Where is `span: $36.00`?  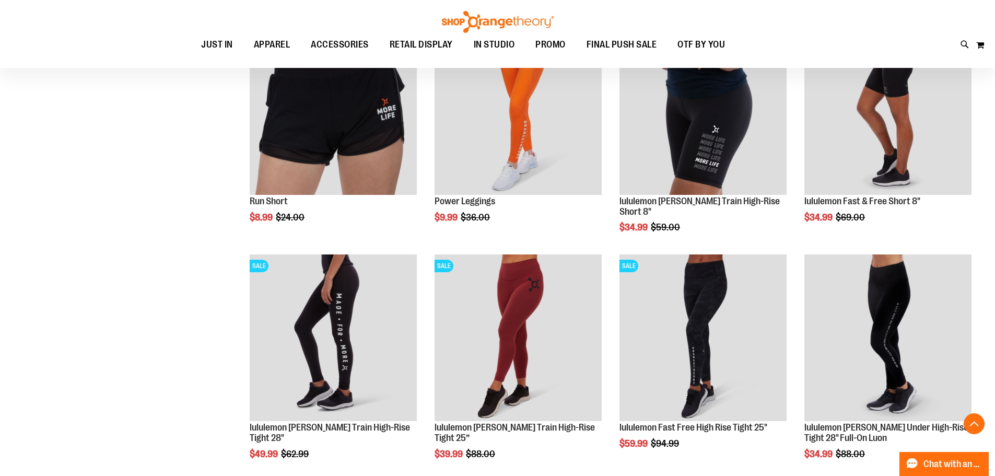
span: $36.00 is located at coordinates (476, 217).